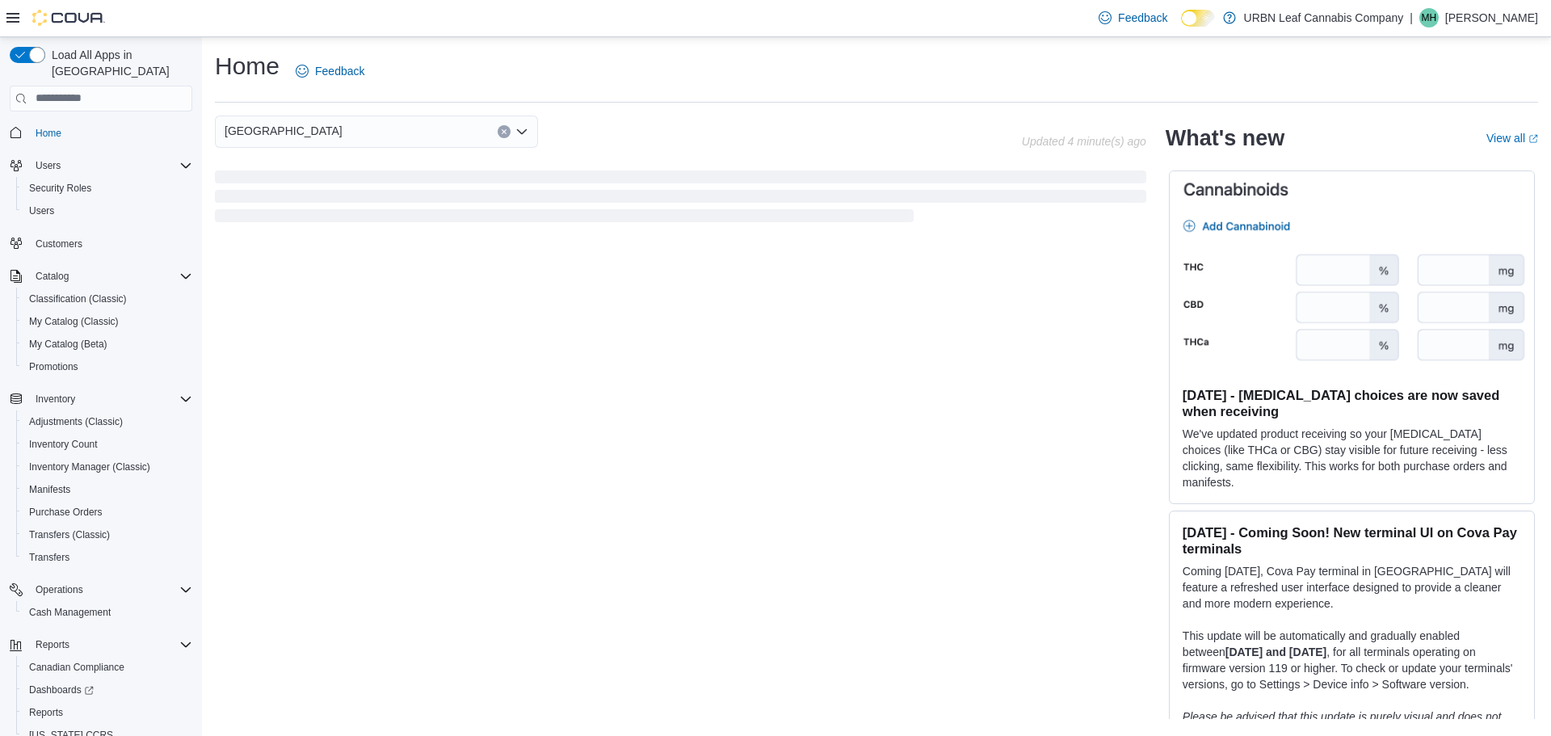 The height and width of the screenshot is (736, 1551). Describe the element at coordinates (68, 344) in the screenshot. I see `a: My Catalog (Beta)` at that location.